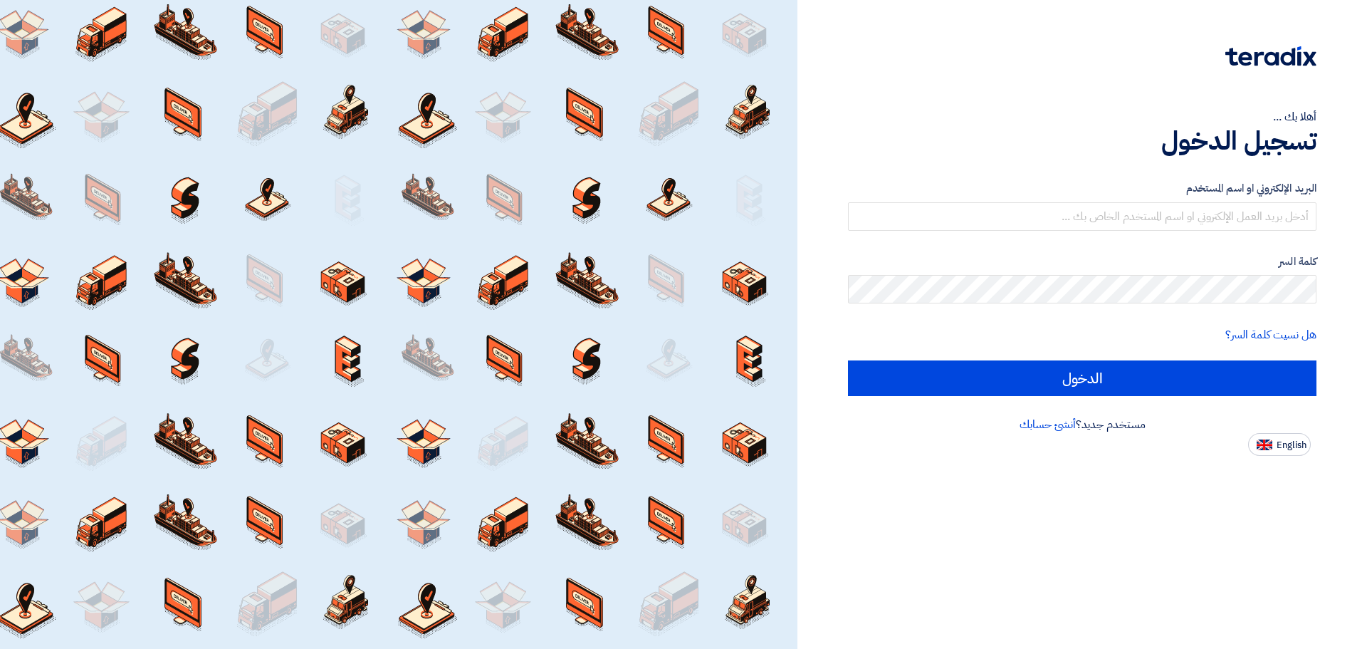 The width and height of the screenshot is (1367, 649). Describe the element at coordinates (1279, 444) in the screenshot. I see `button: English` at that location.